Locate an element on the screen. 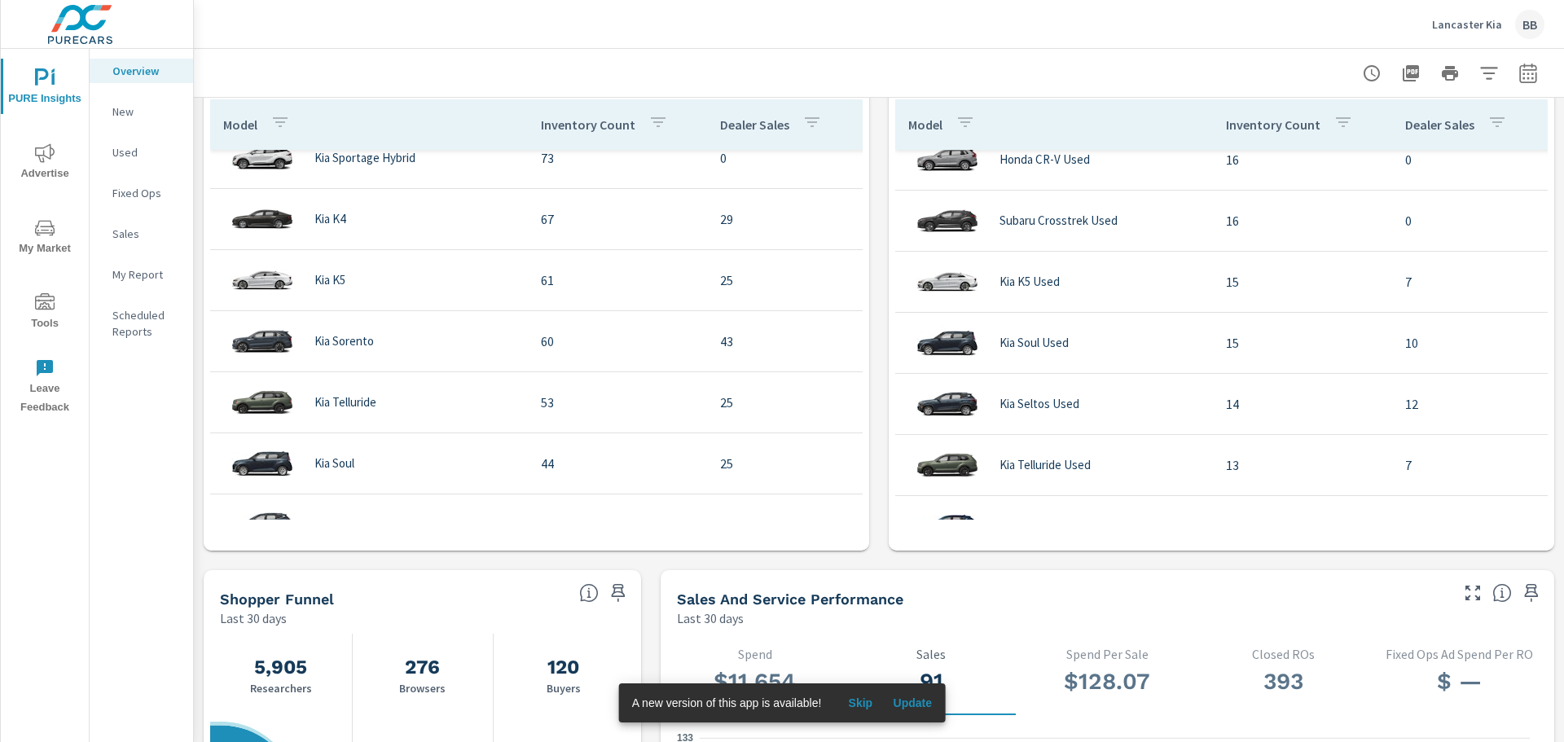 The height and width of the screenshot is (742, 1564). p: Kia Soul is located at coordinates (334, 463).